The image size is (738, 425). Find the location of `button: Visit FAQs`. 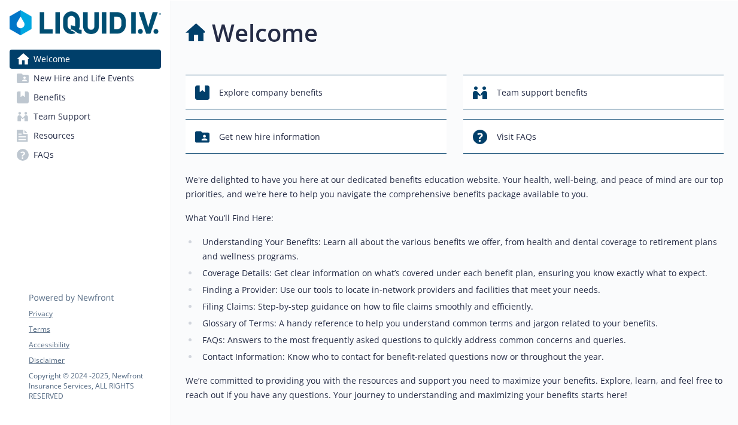

button: Visit FAQs is located at coordinates (594, 136).